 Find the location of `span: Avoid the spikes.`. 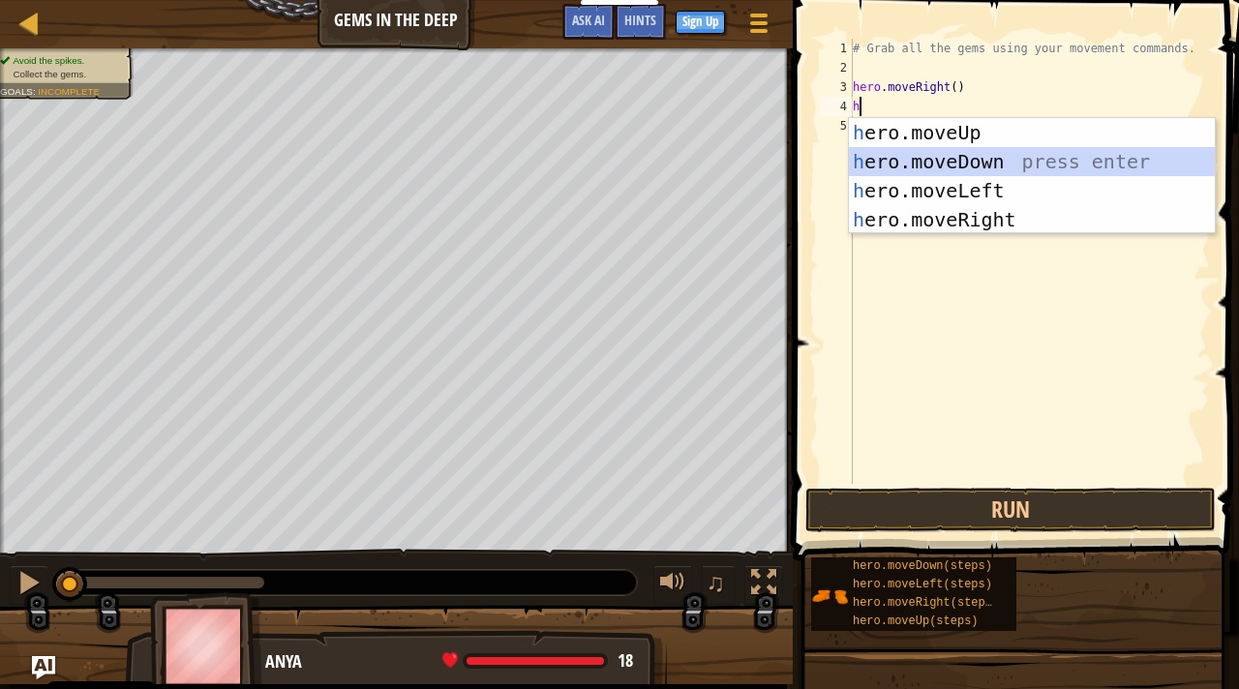

span: Avoid the spikes. is located at coordinates (48, 60).